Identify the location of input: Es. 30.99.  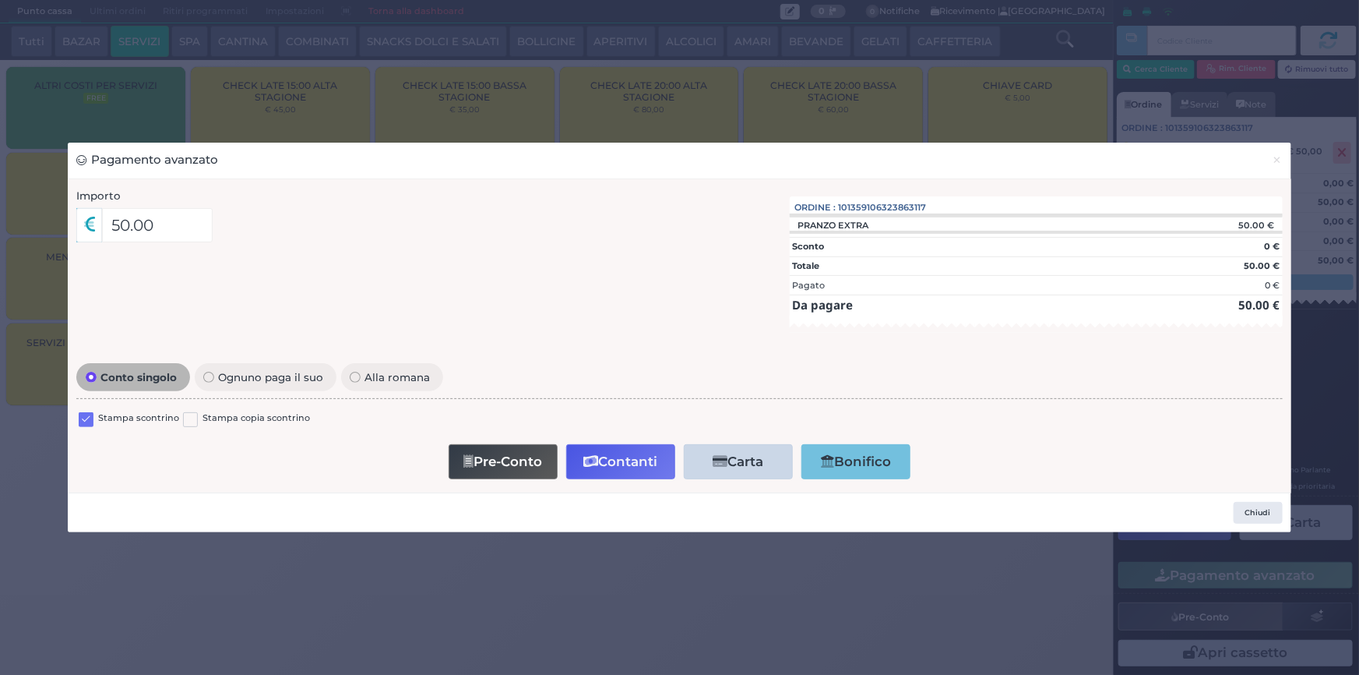
(157, 225).